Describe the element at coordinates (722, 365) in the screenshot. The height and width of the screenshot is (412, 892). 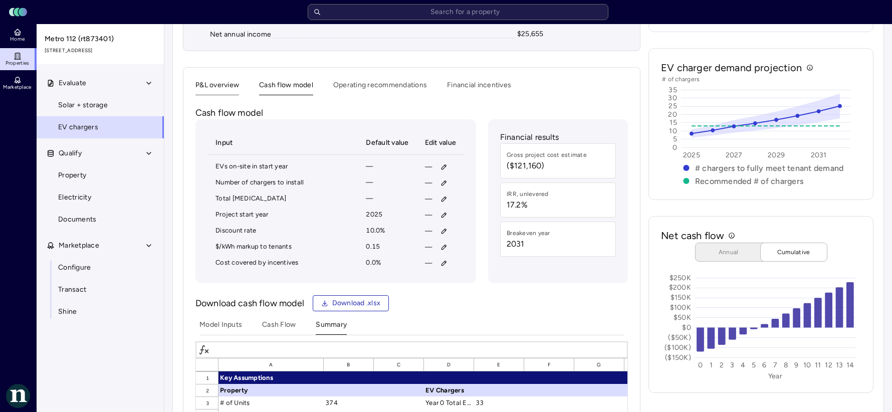
I see `text: 2` at that location.